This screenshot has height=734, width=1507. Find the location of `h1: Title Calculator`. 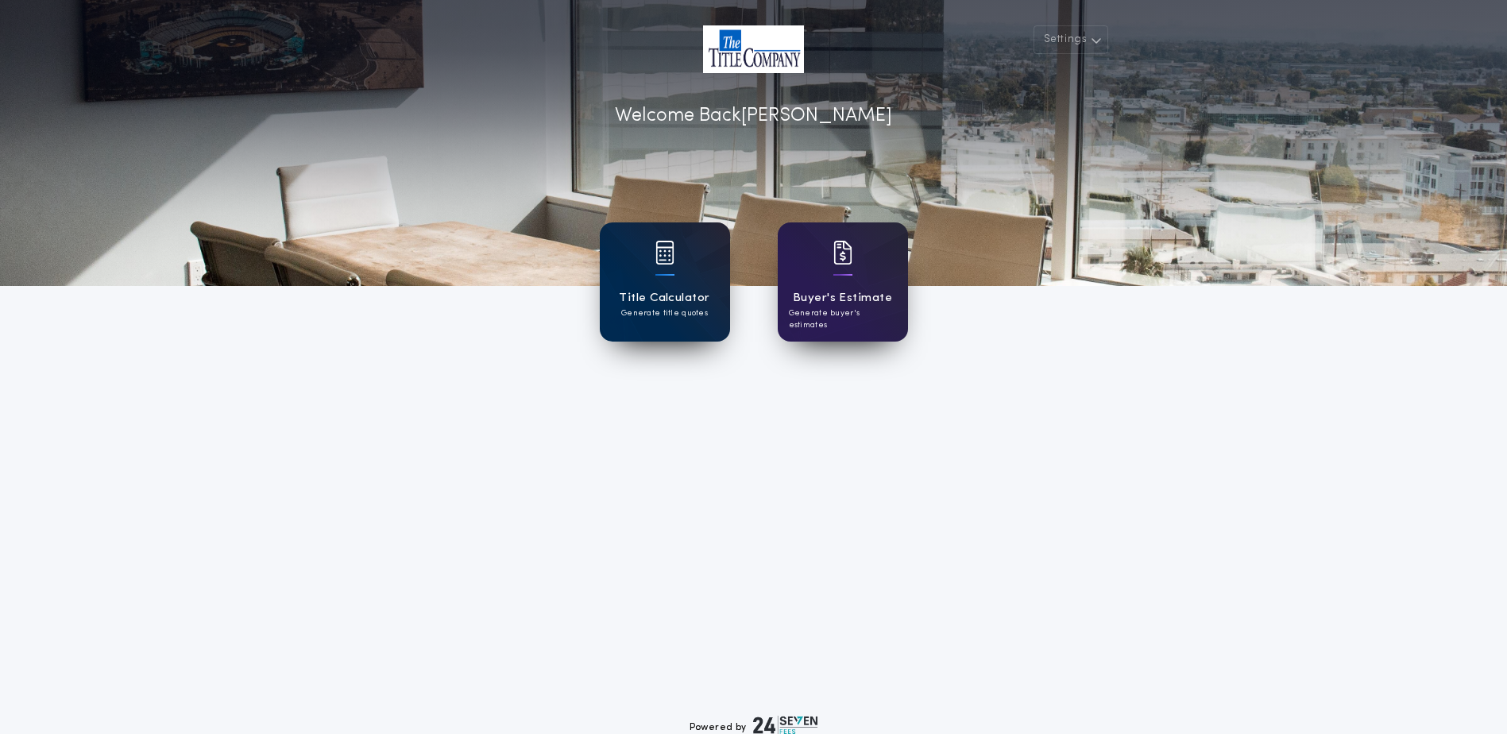

h1: Title Calculator is located at coordinates (664, 298).